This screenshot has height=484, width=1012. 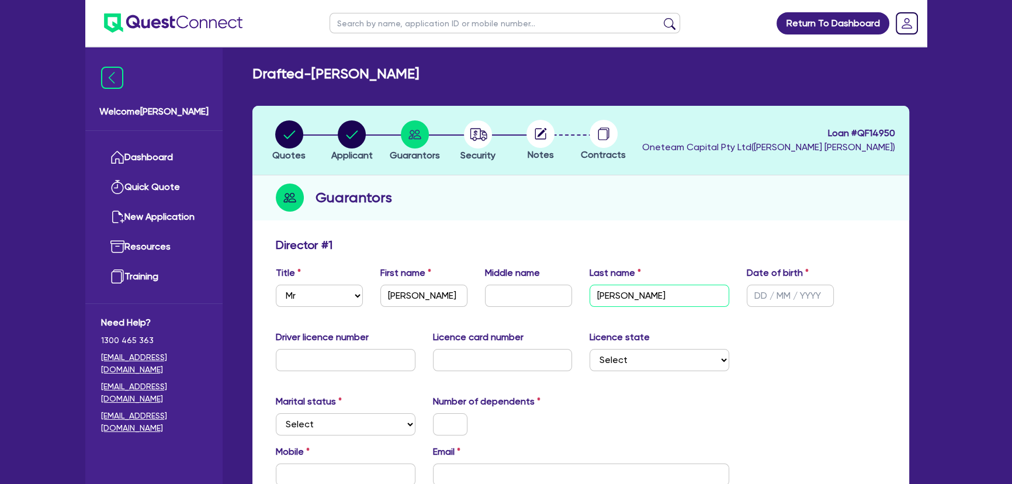 What do you see at coordinates (154, 323) in the screenshot?
I see `span: Need Help?` at bounding box center [154, 323].